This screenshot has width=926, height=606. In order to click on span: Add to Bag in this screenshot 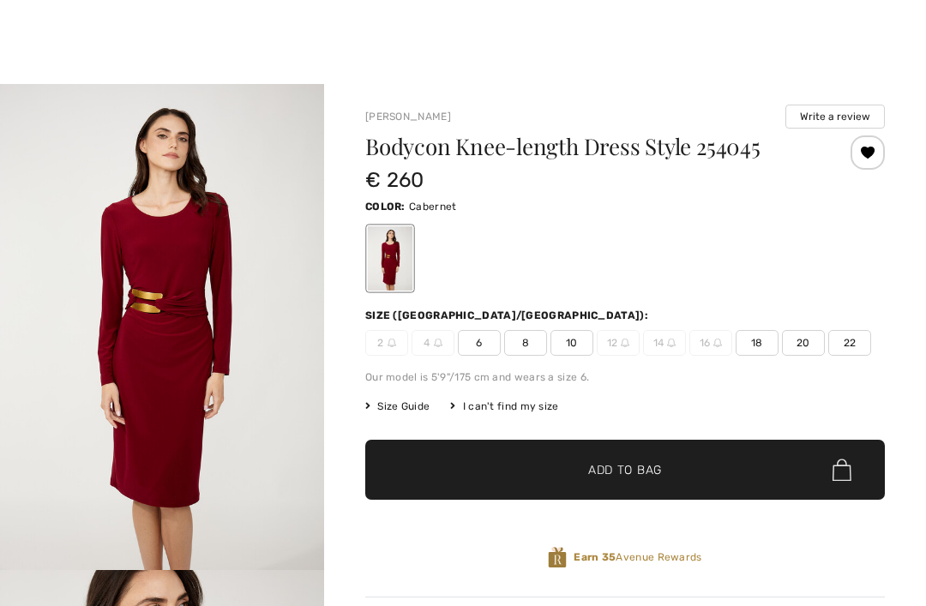, I will do `click(625, 470)`.